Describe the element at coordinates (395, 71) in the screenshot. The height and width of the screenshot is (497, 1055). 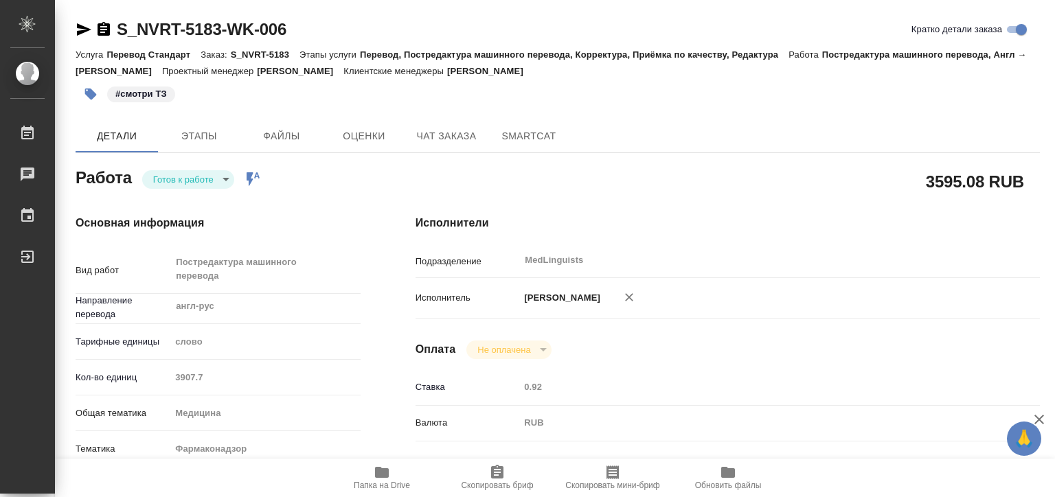
I see `p: Клиентские менеджеры` at that location.